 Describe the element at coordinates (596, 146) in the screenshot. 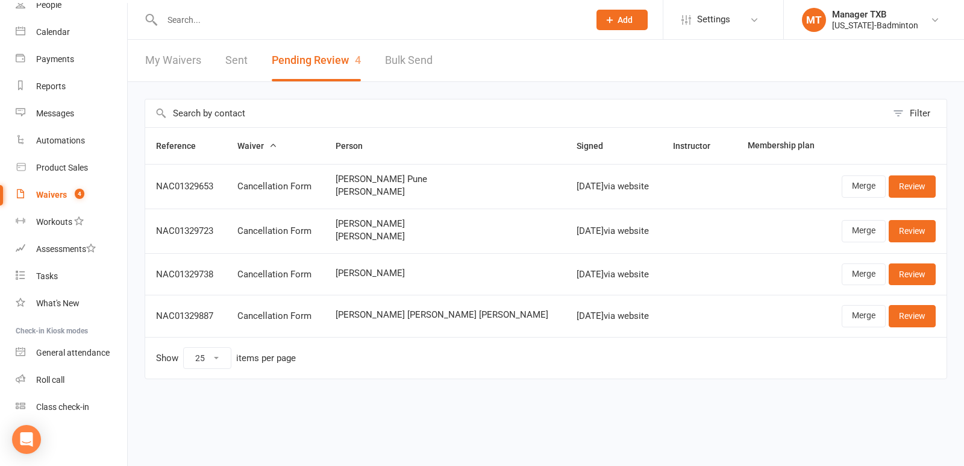

I see `span: Signed` at that location.